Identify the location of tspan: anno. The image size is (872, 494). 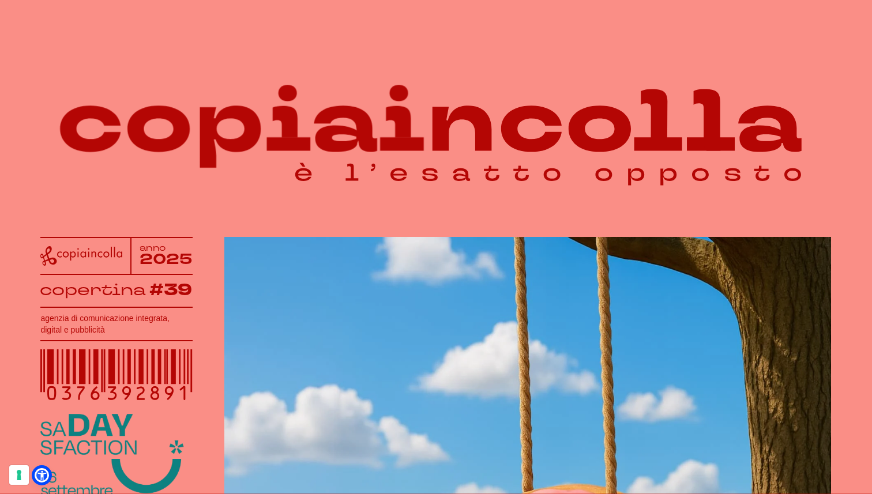
(153, 248).